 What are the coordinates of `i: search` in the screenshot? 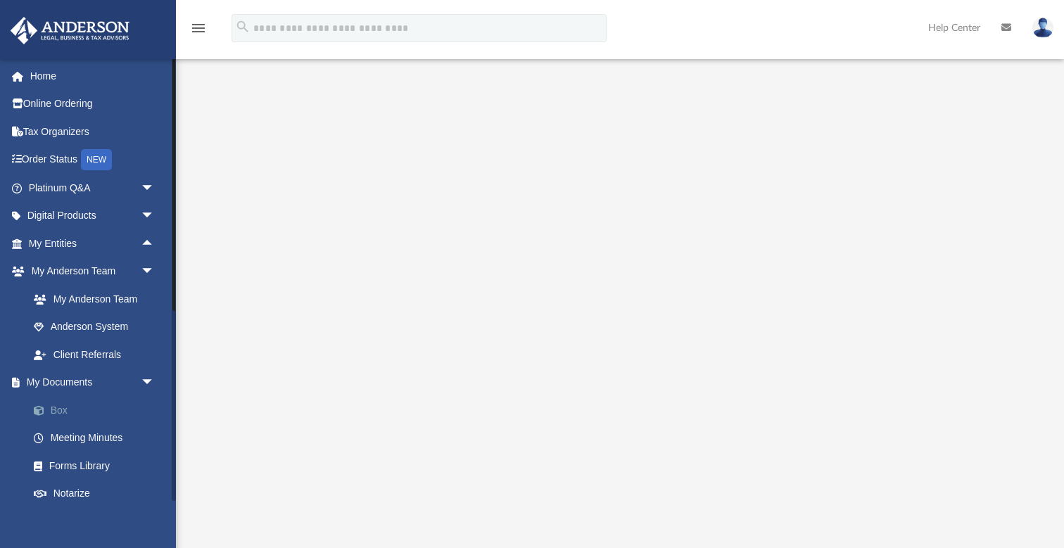 It's located at (243, 27).